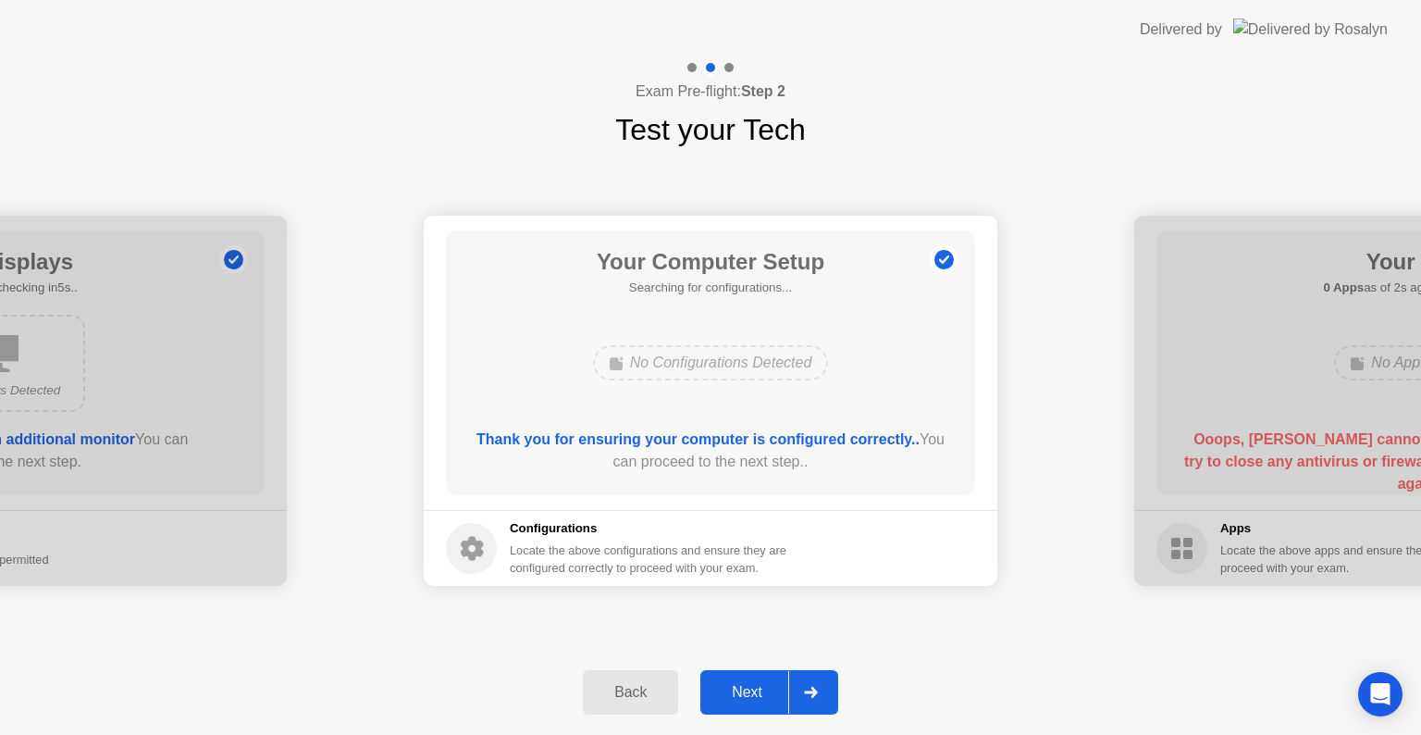  What do you see at coordinates (1310, 29) in the screenshot?
I see `img: Delivered by Rosalyn` at bounding box center [1310, 29].